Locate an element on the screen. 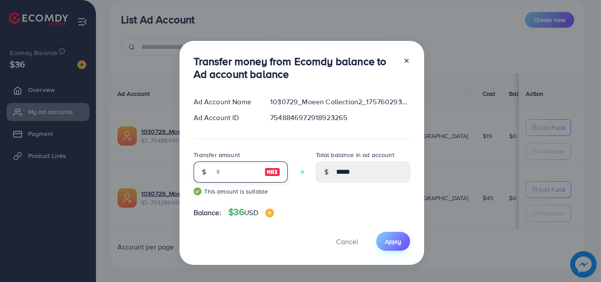  span: Cancel is located at coordinates (347, 242).